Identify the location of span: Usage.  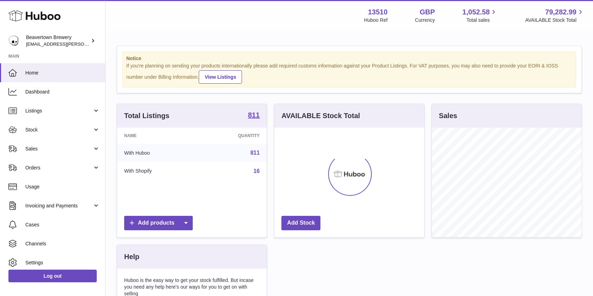
(63, 187).